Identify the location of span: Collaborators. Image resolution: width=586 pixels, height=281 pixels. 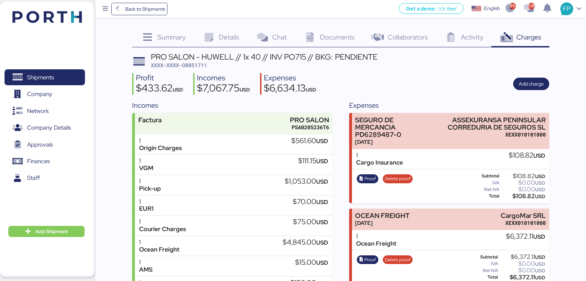
(408, 37).